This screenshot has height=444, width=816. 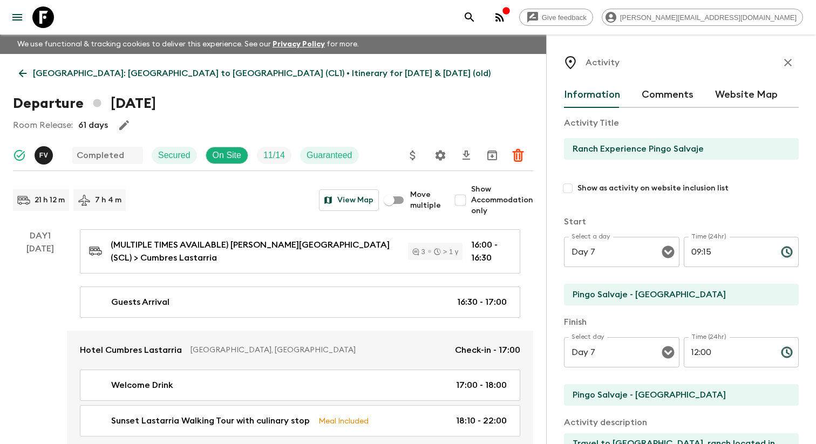 What do you see at coordinates (349, 200) in the screenshot?
I see `button: View Map` at bounding box center [349, 200].